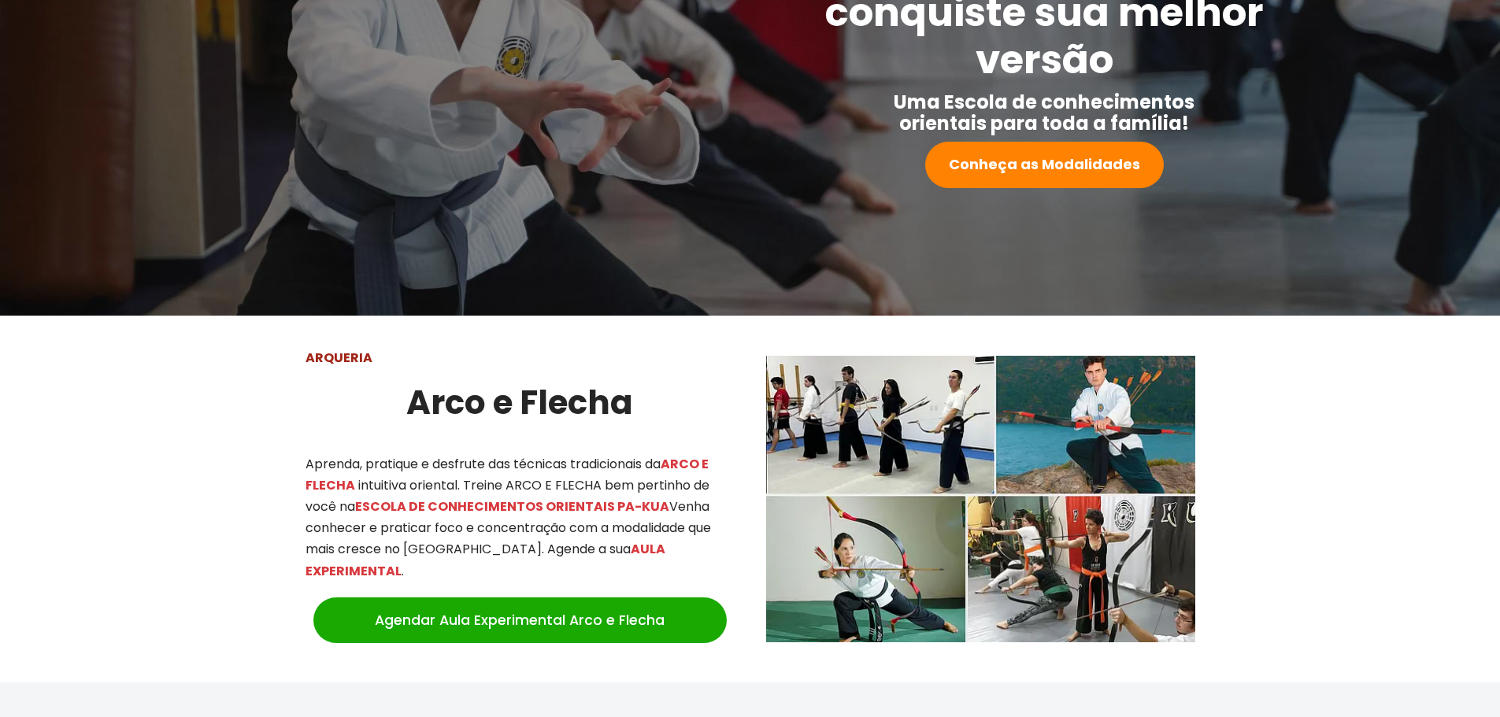 The height and width of the screenshot is (717, 1500). What do you see at coordinates (485, 560) in the screenshot?
I see `mark: AULA EXPERIMENTAL` at bounding box center [485, 560].